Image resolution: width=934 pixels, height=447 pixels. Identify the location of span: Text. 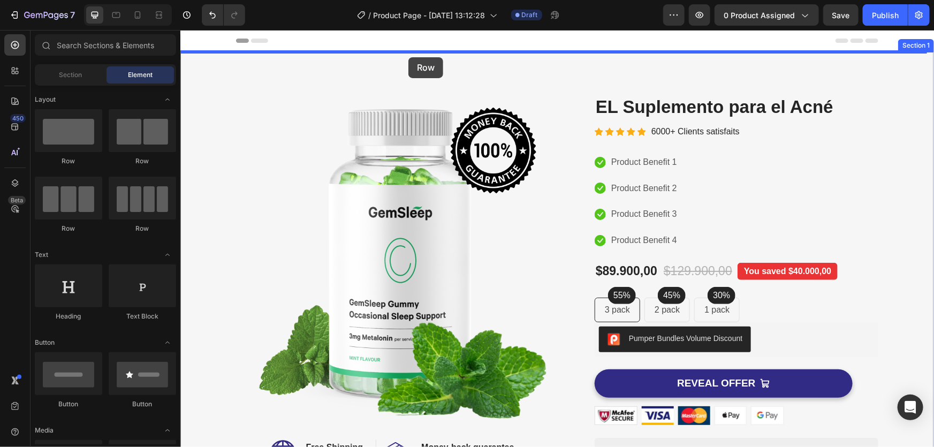
(41, 255).